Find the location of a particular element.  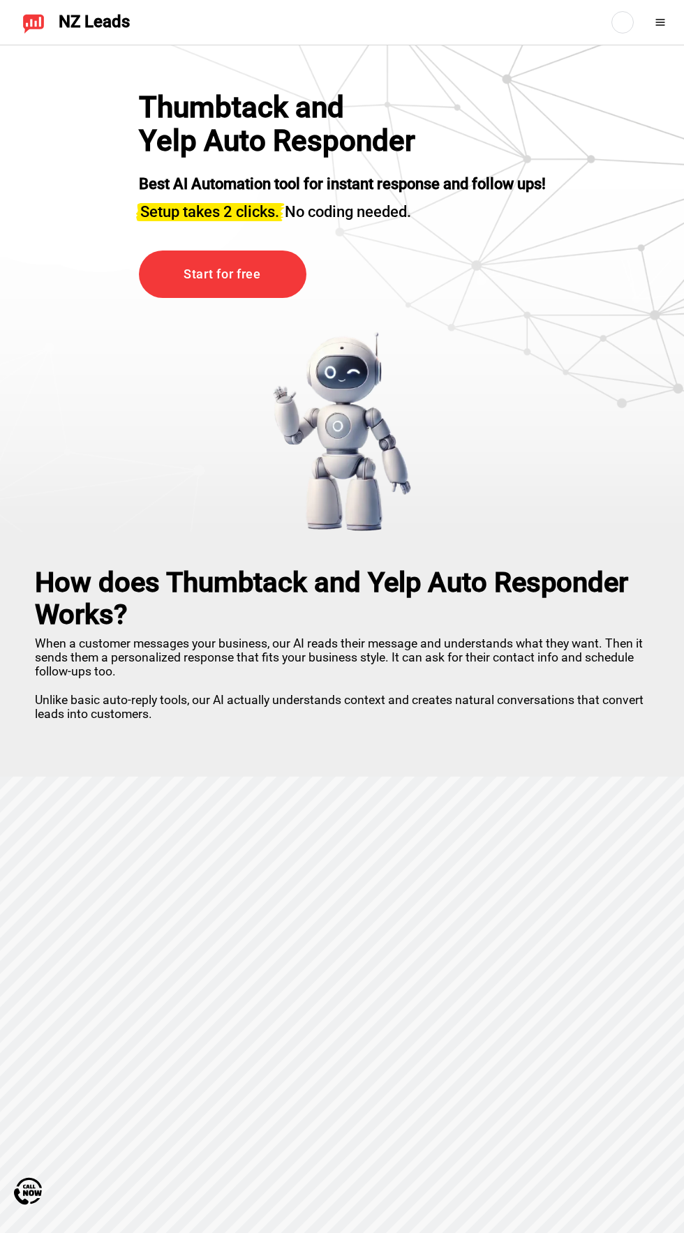

span: NZ Leads is located at coordinates (94, 22).